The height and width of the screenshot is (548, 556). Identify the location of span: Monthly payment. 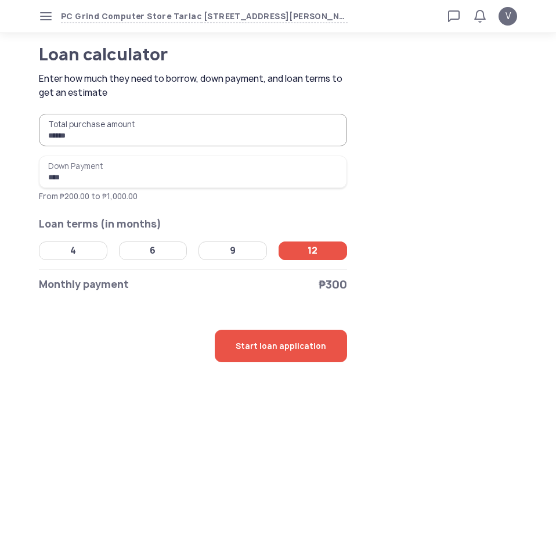
(84, 284).